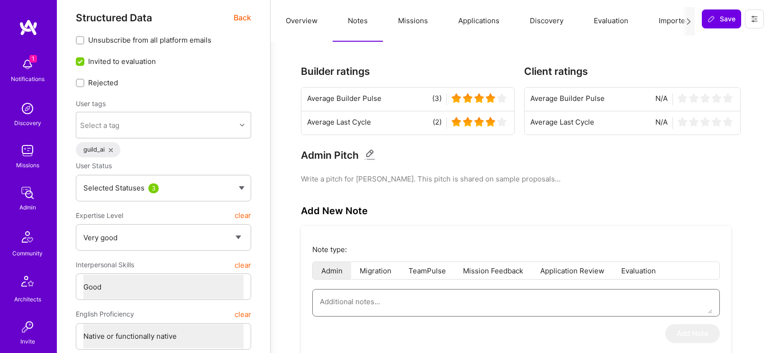 The width and height of the screenshot is (771, 353). What do you see at coordinates (27, 151) in the screenshot?
I see `img: teamwork` at bounding box center [27, 151].